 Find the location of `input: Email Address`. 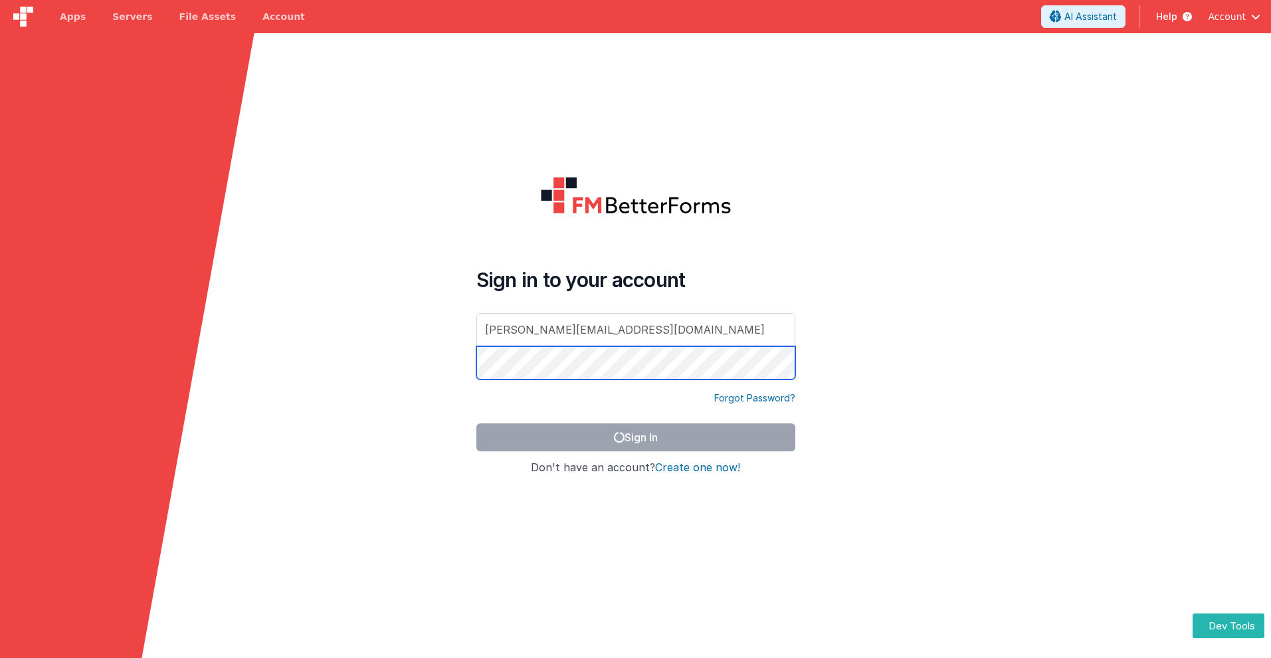

input: Email Address is located at coordinates (636, 329).